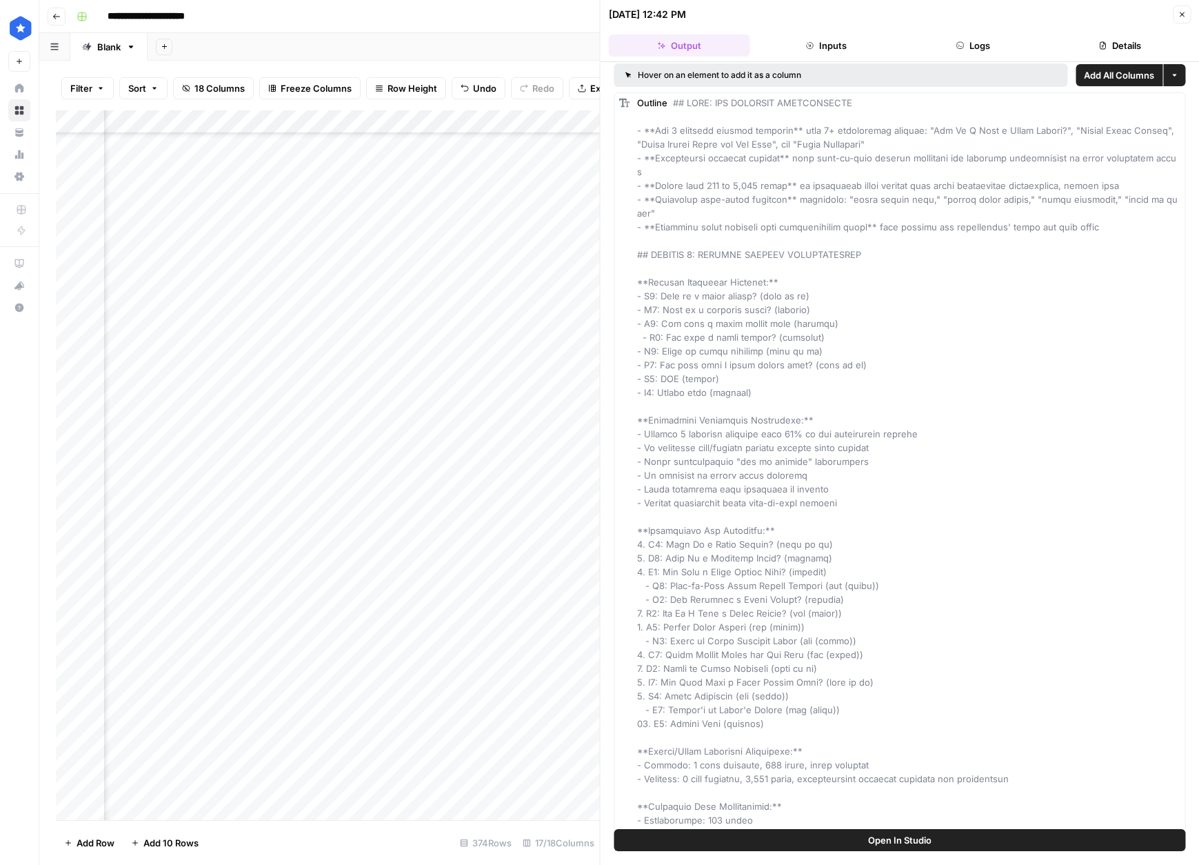  Describe the element at coordinates (900, 840) in the screenshot. I see `button: Open In Studio` at that location.